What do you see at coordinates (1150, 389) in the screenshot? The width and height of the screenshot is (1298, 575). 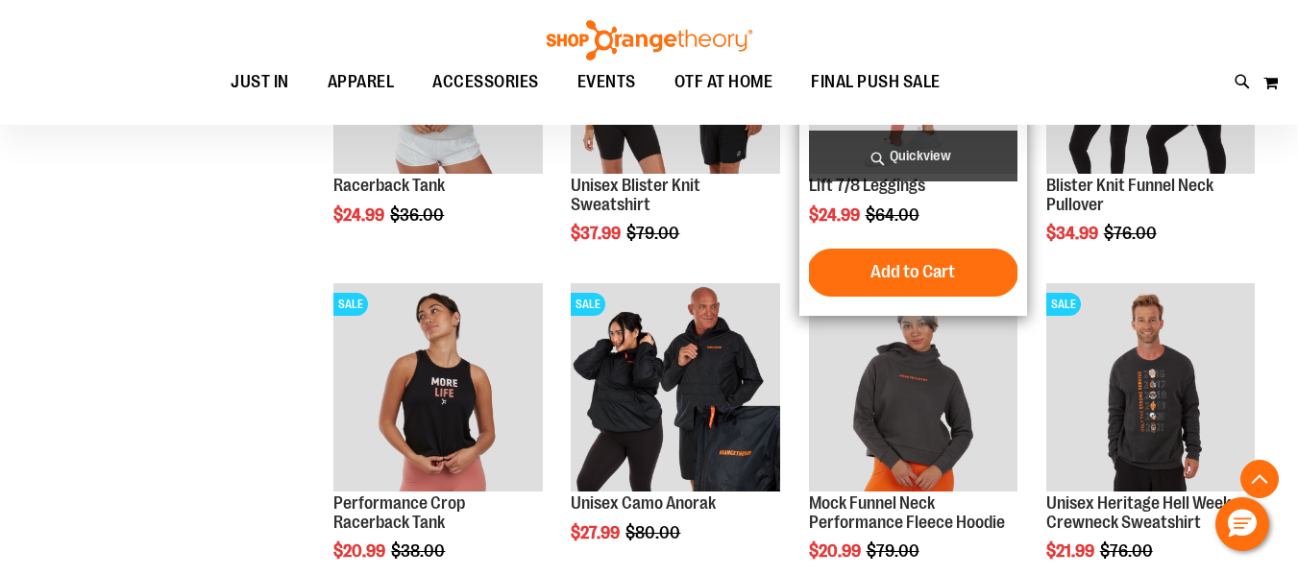 I see `a: Product image for Unisex Heritage Hell Week Crewneck SweatshirtSALE` at bounding box center [1150, 389].